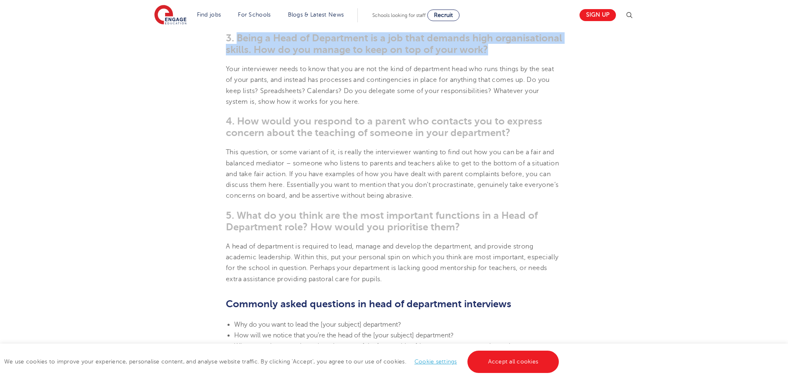 The height and width of the screenshot is (380, 788). I want to click on a: Sign up, so click(597, 15).